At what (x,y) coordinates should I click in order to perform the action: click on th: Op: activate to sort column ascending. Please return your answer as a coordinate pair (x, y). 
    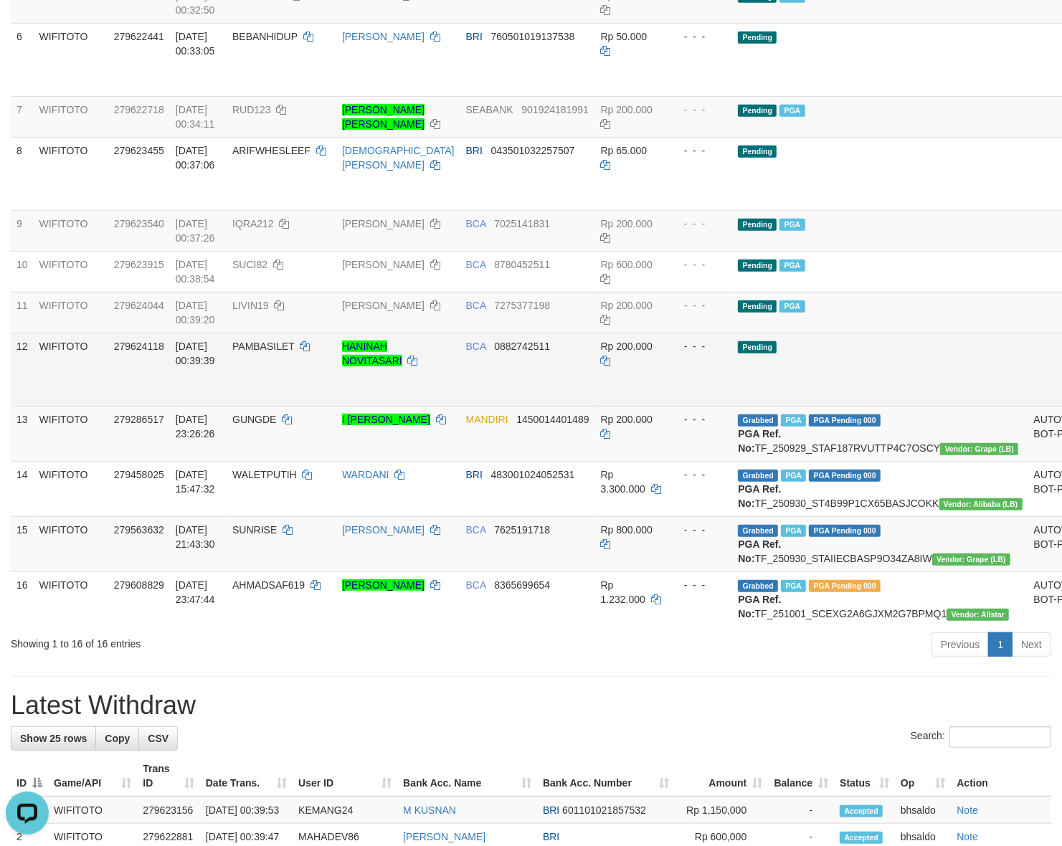
    Looking at the image, I should click on (923, 776).